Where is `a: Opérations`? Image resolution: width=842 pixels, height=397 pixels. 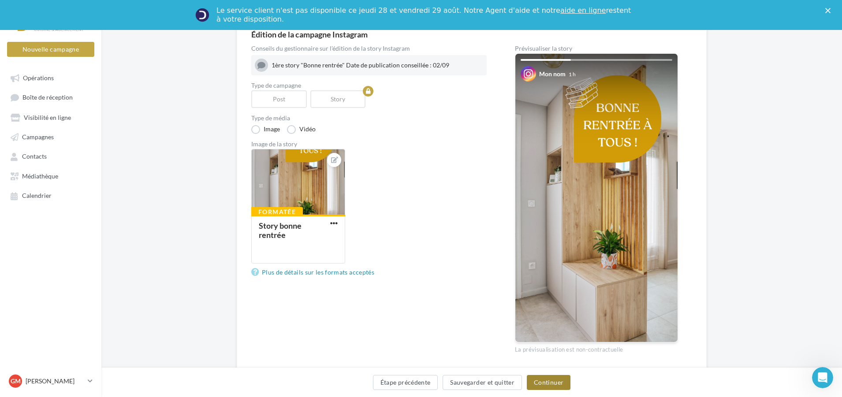 a: Opérations is located at coordinates (51, 78).